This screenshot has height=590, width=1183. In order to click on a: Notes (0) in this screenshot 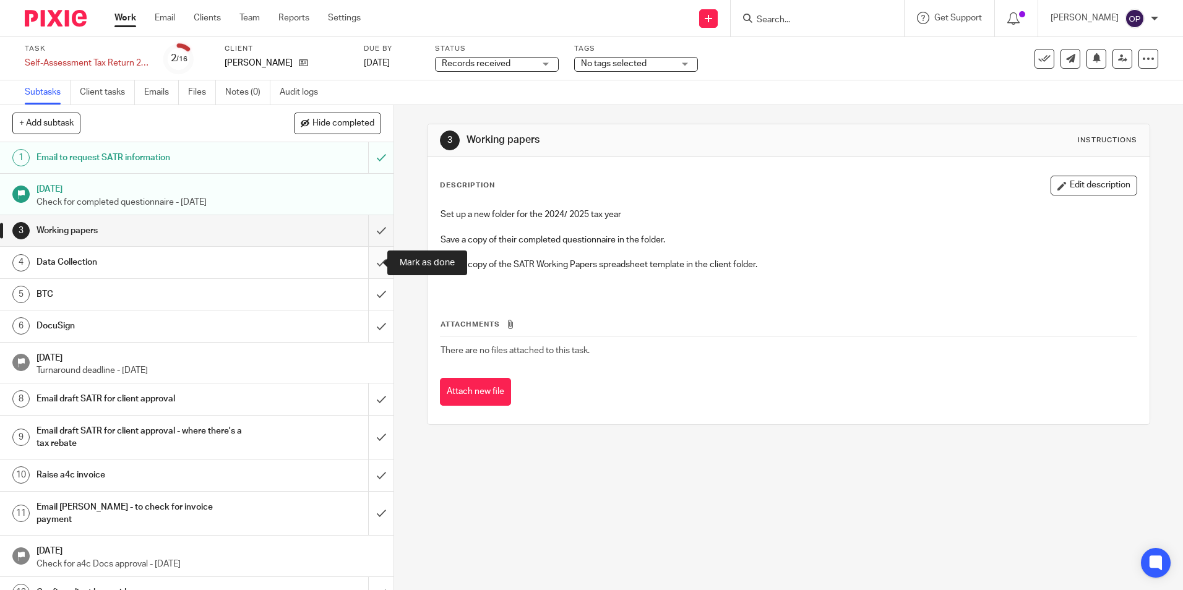, I will do `click(248, 92)`.